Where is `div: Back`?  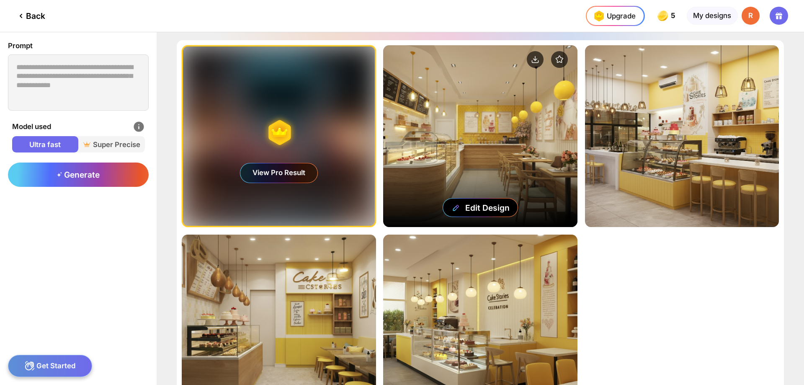 div: Back is located at coordinates (31, 16).